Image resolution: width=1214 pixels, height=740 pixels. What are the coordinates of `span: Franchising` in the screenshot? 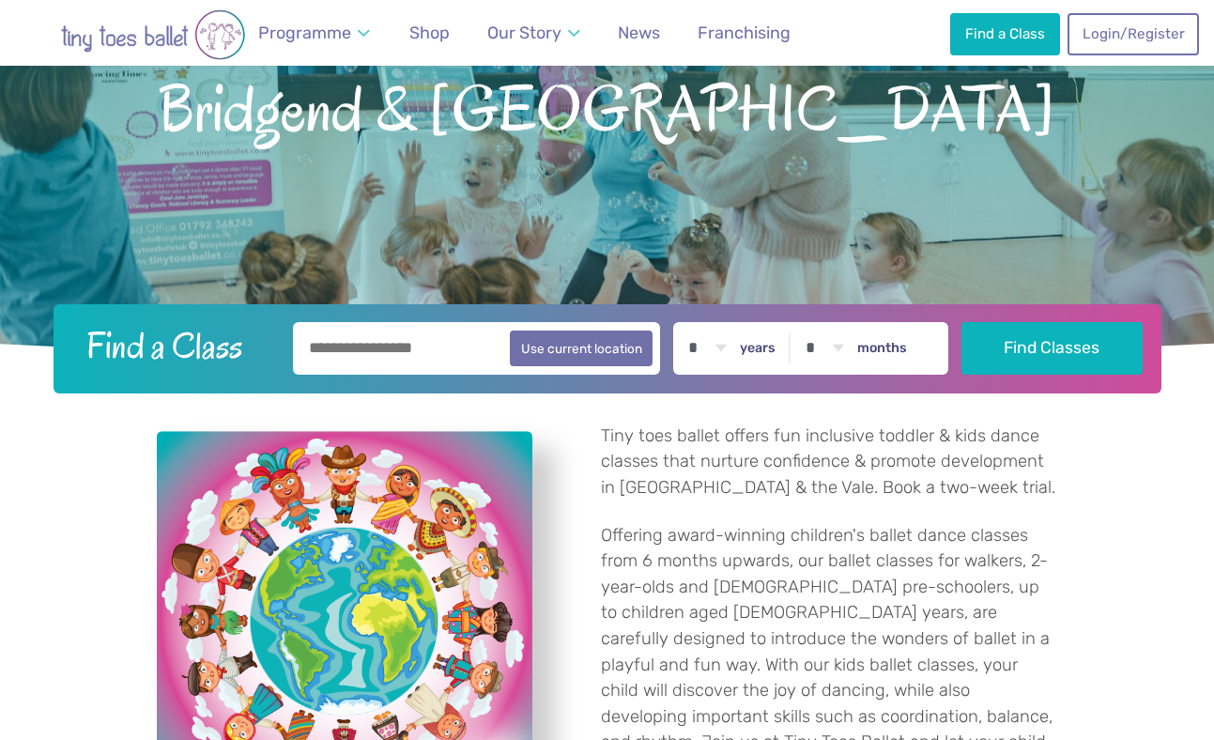 It's located at (743, 32).